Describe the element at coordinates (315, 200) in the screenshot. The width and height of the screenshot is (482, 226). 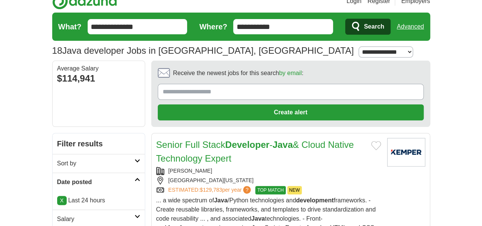
I see `strong: development` at that location.